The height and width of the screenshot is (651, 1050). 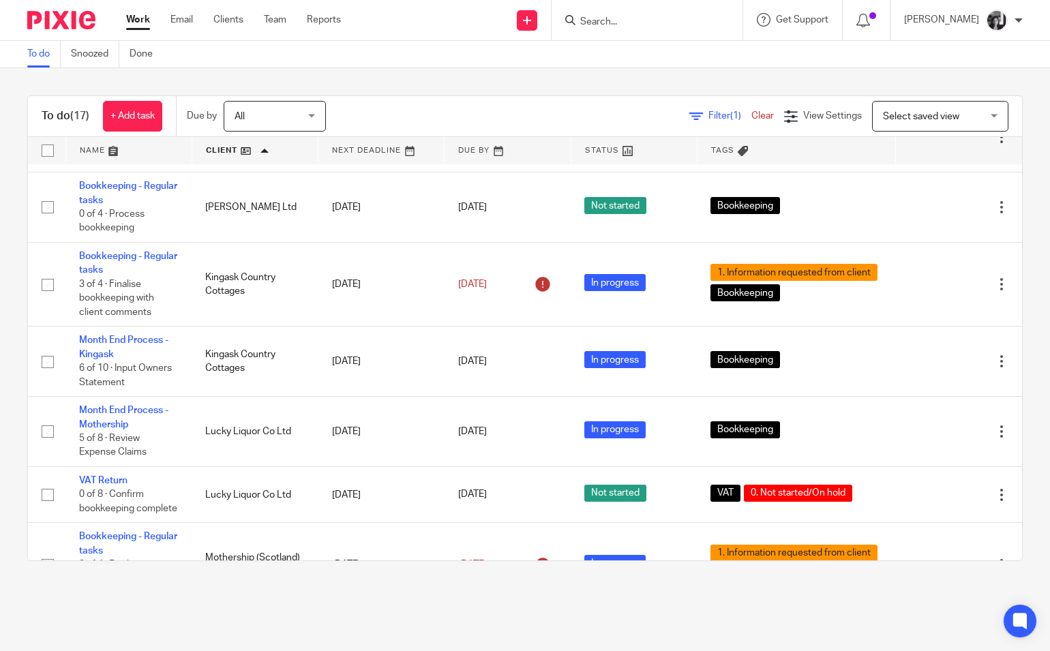 What do you see at coordinates (762, 116) in the screenshot?
I see `a: Clear` at bounding box center [762, 116].